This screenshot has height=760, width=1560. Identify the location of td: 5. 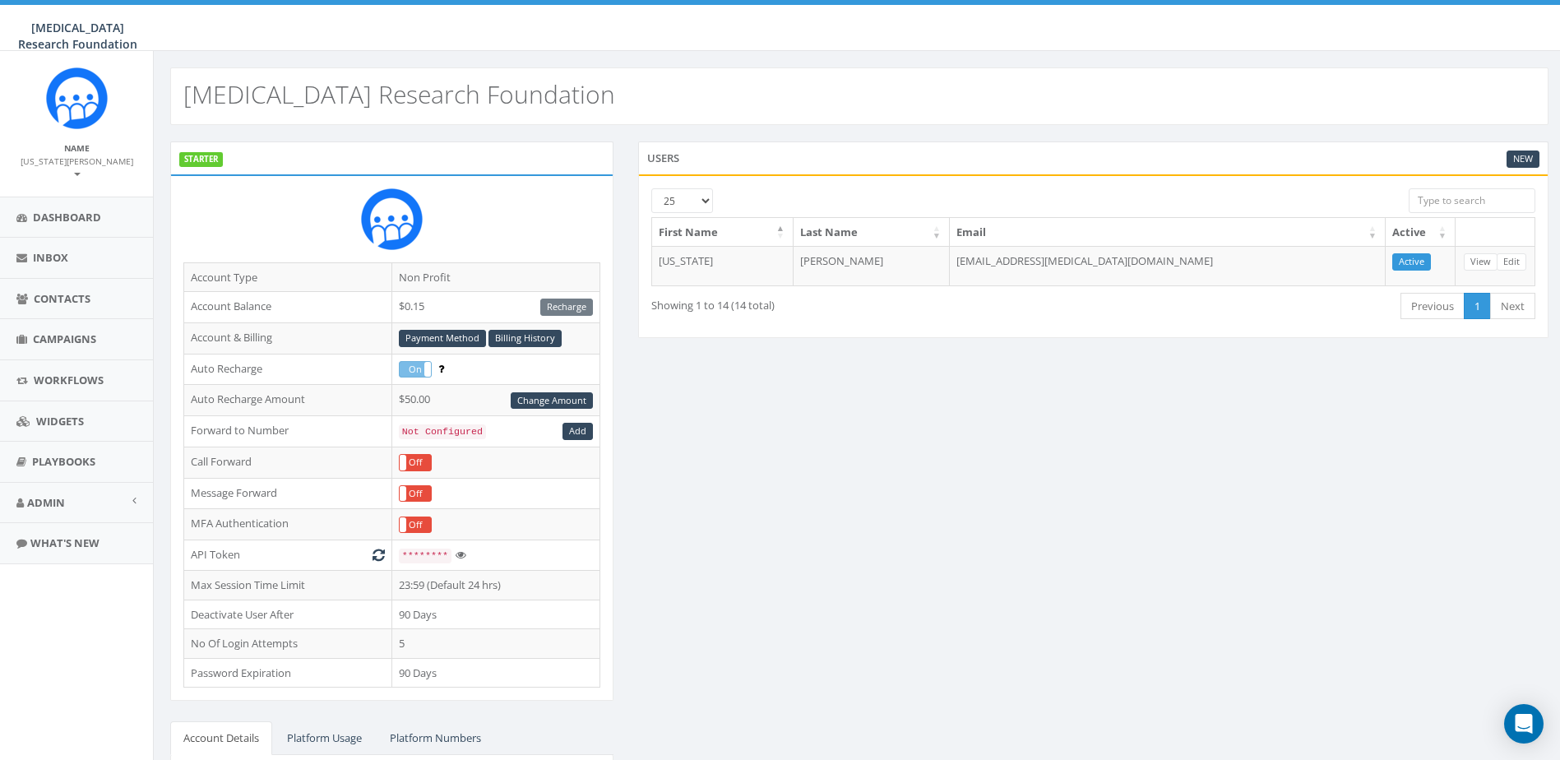
(495, 644).